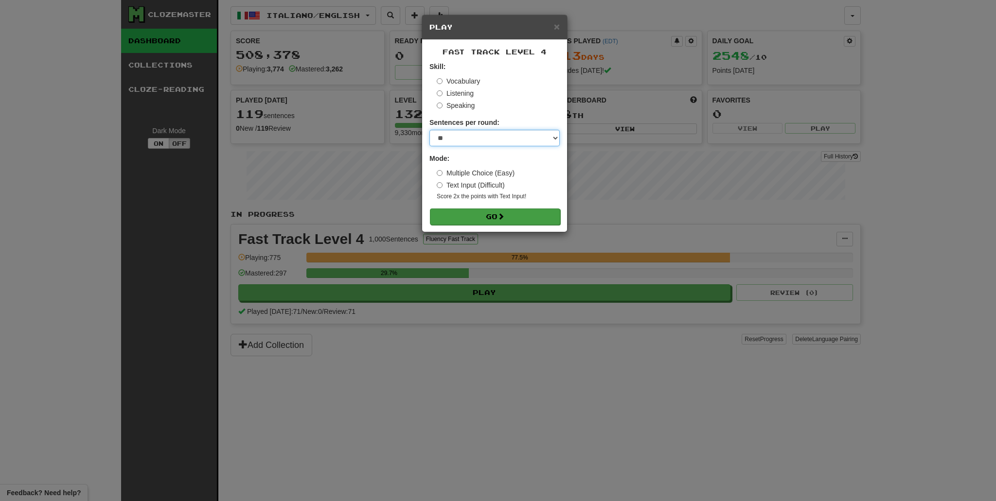 This screenshot has width=996, height=501. What do you see at coordinates (437, 67) in the screenshot?
I see `strong: Skill:` at bounding box center [437, 67].